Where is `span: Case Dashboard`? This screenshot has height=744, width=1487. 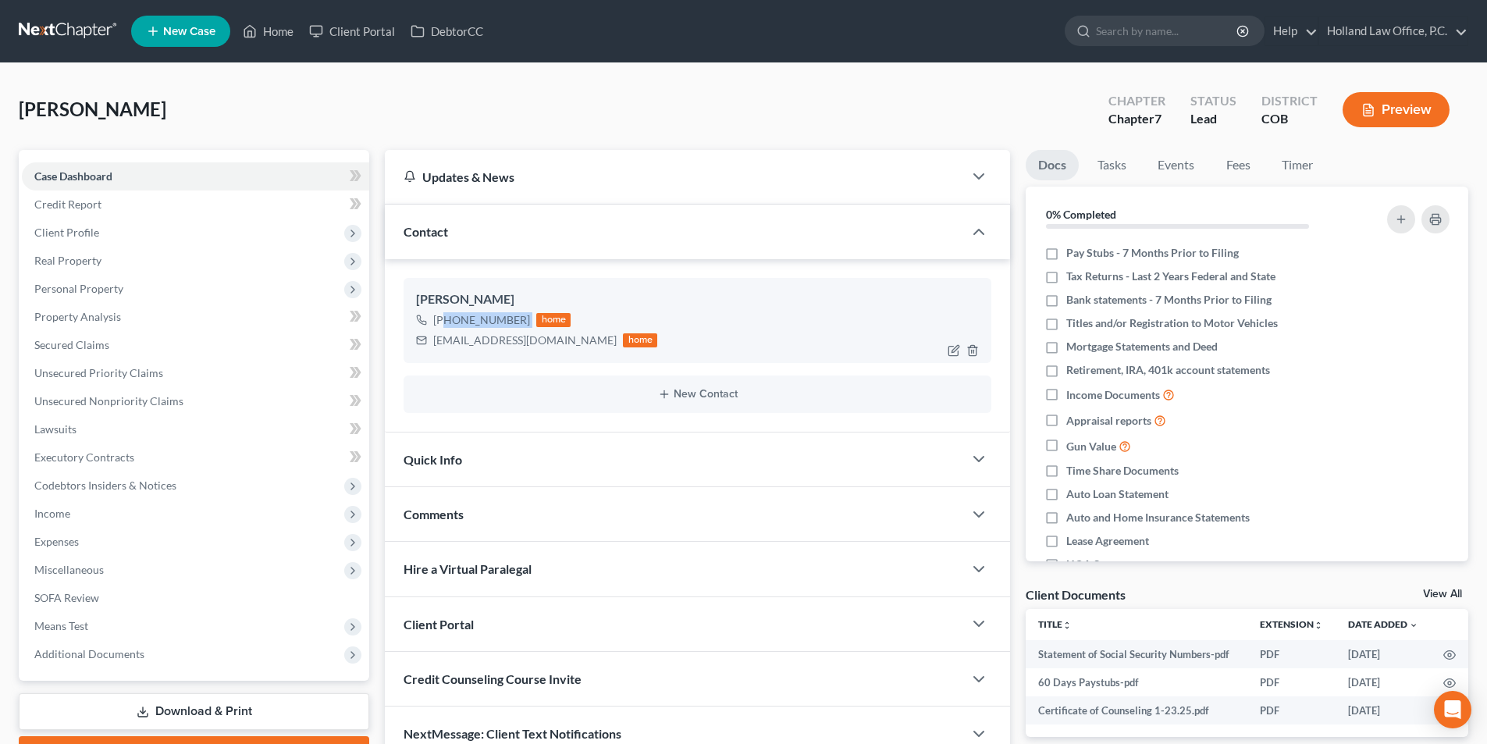
span: Case Dashboard is located at coordinates (73, 176).